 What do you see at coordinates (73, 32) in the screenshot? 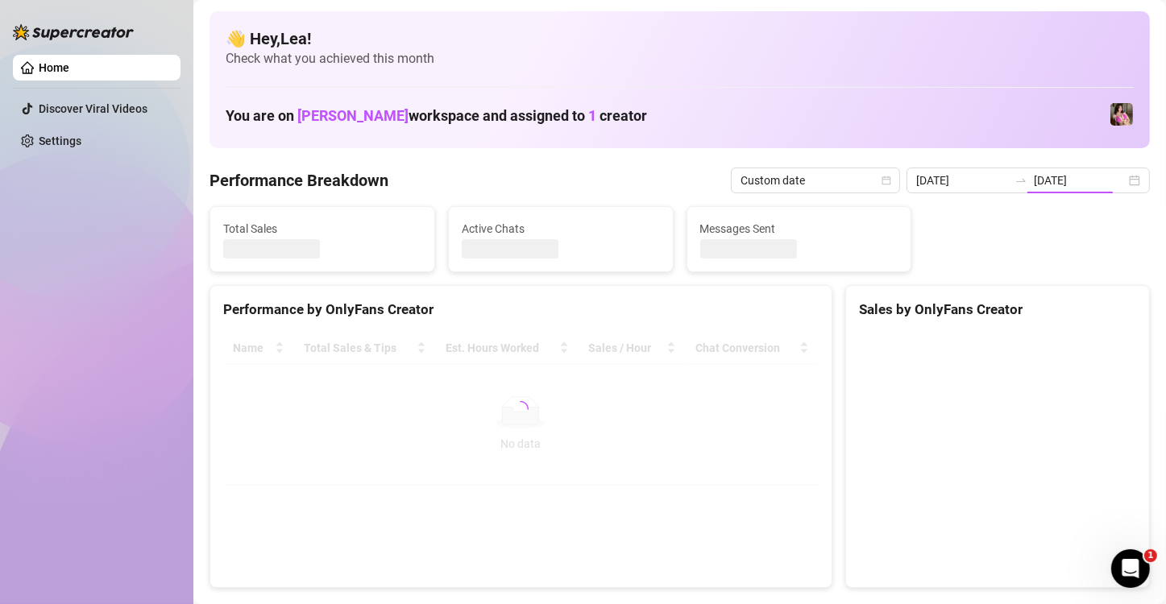
I see `img: logo-BBDzfeDw.svg` at bounding box center [73, 32].